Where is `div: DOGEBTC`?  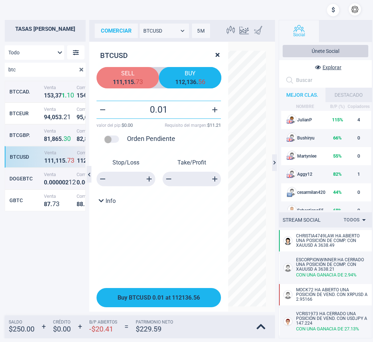
div: DOGEBTC is located at coordinates (26, 179).